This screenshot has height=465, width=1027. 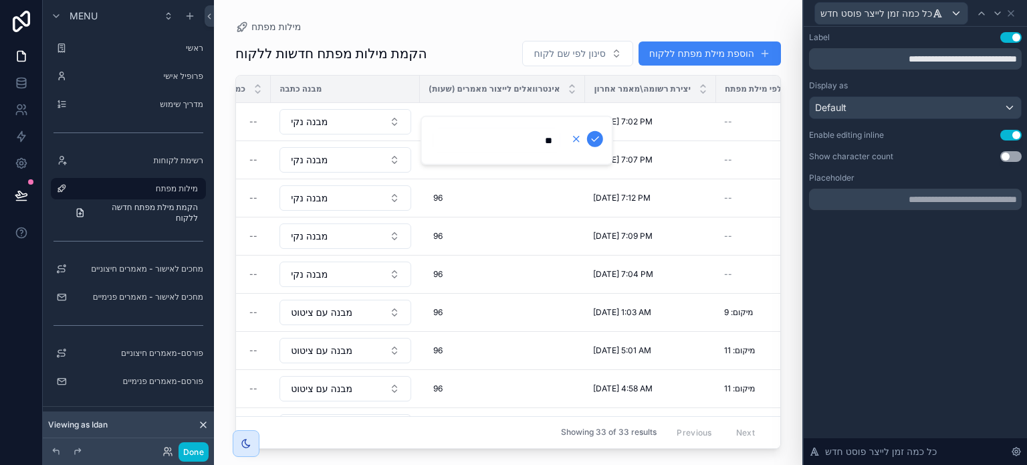 I want to click on label: פרופיל אישי, so click(x=138, y=76).